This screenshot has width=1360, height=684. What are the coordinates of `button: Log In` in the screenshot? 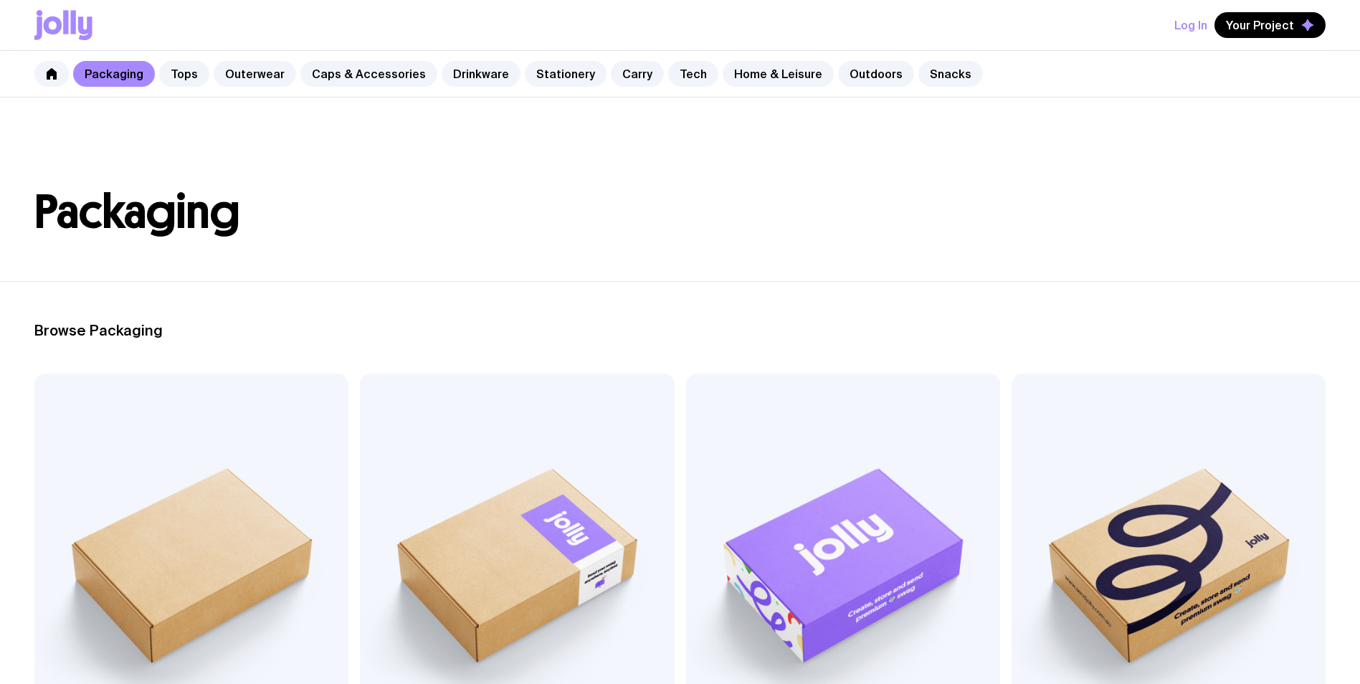 It's located at (1191, 25).